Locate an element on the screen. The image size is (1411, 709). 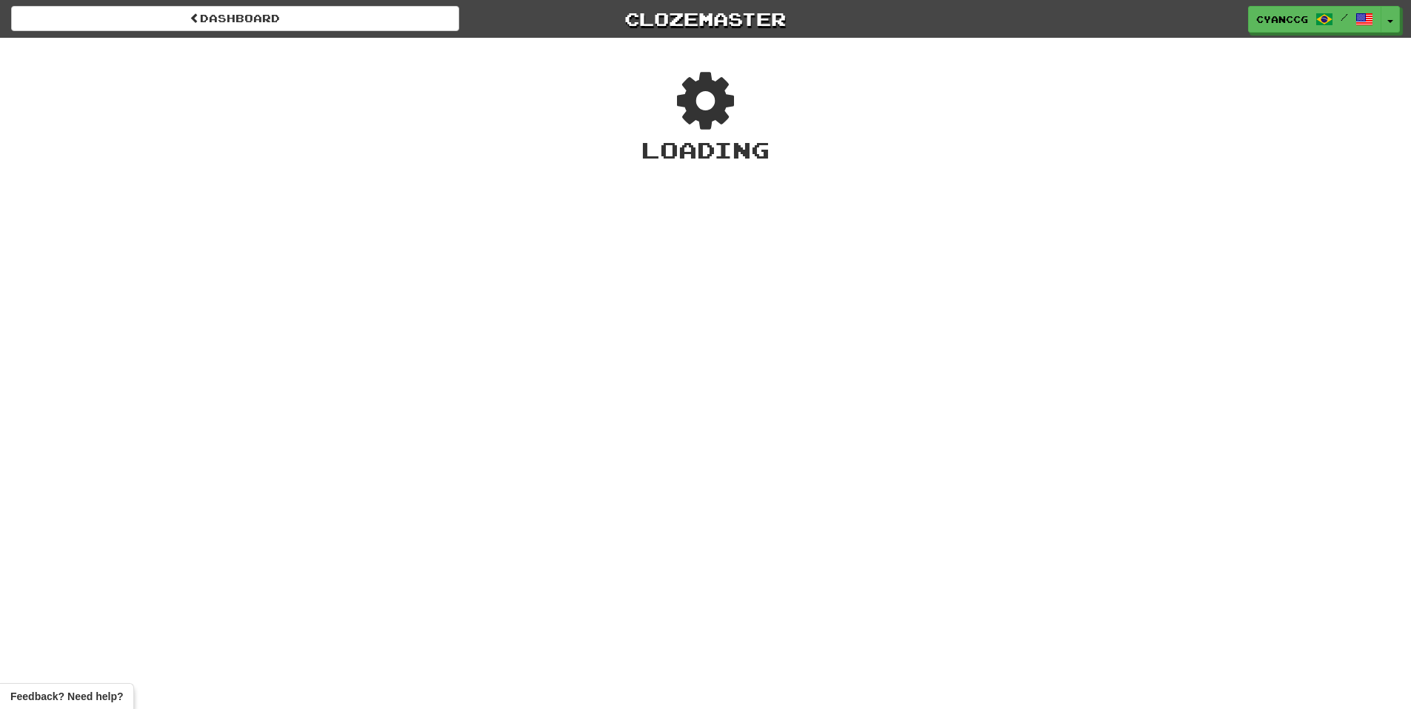
a: Dashboard is located at coordinates (235, 19).